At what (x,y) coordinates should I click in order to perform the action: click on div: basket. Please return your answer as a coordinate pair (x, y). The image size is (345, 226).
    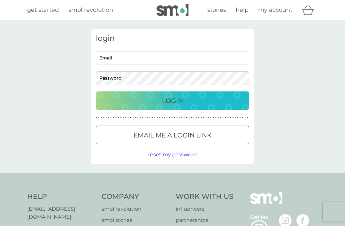
    Looking at the image, I should click on (310, 10).